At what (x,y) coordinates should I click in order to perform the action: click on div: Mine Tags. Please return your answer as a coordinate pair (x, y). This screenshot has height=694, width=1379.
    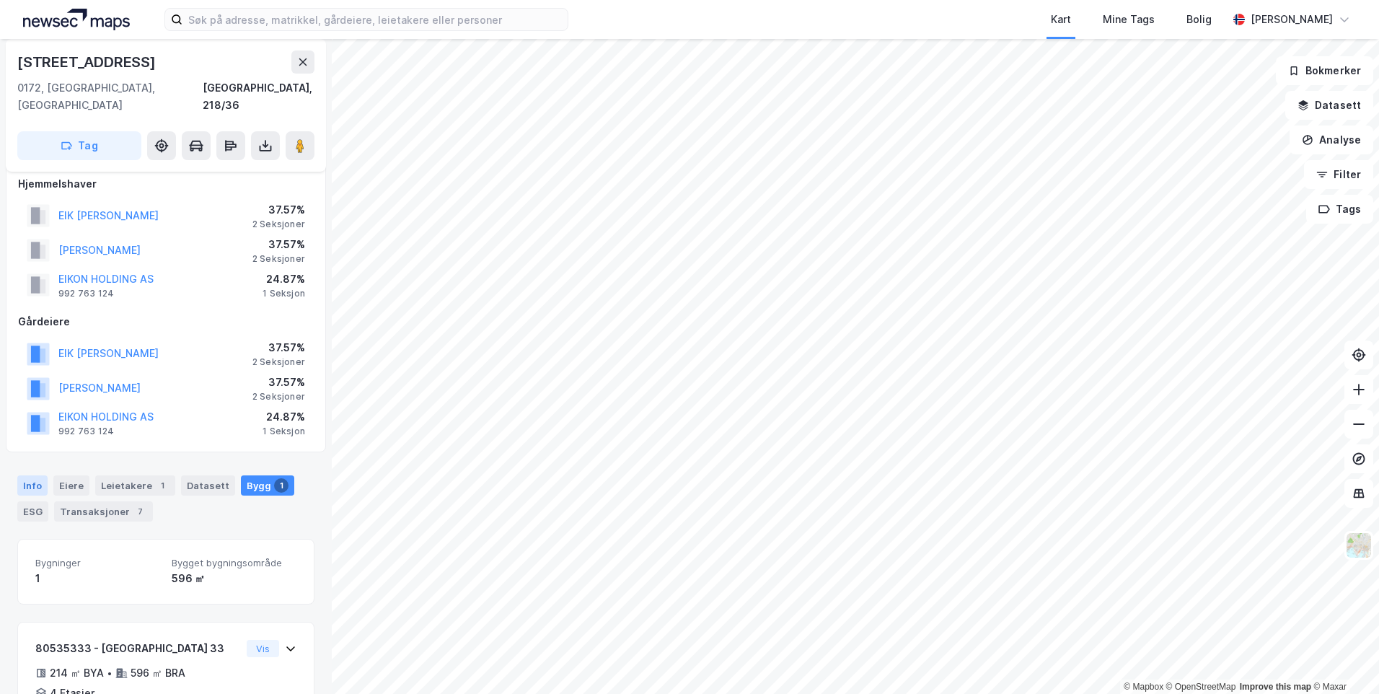
    Looking at the image, I should click on (1129, 19).